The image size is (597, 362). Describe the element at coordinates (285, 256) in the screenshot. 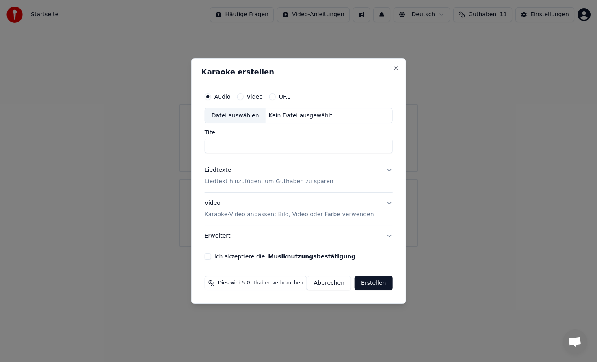

I see `label: Ich akzeptiere die` at that location.